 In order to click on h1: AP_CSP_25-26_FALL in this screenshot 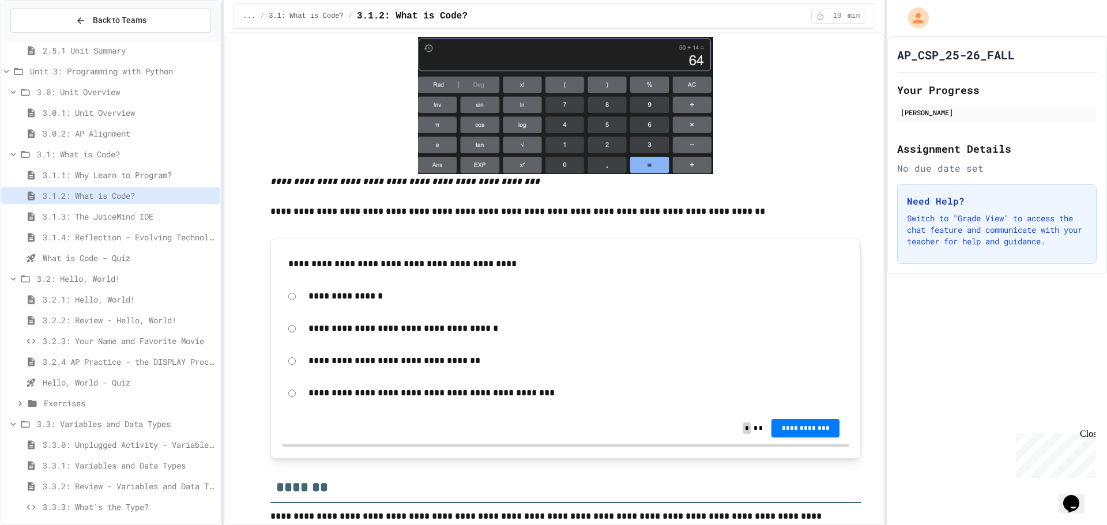, I will do `click(956, 55)`.